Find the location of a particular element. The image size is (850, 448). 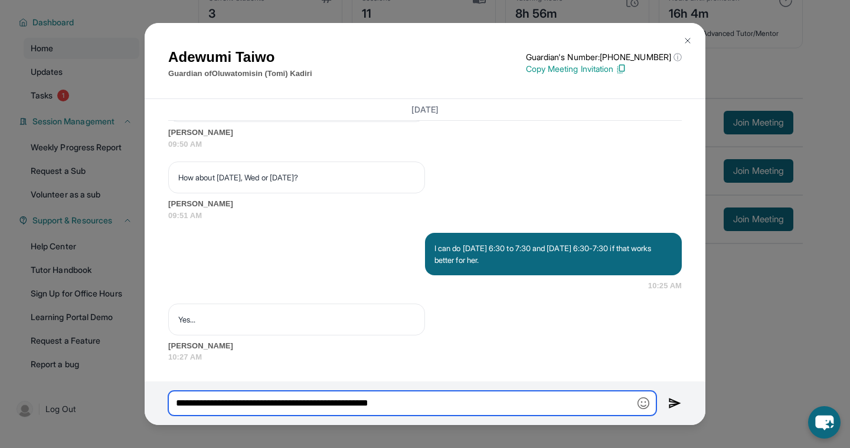

button: chat-button is located at coordinates (824, 423).